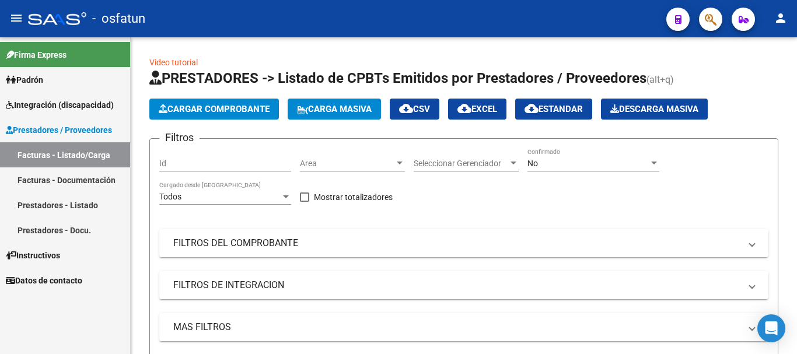 Image resolution: width=797 pixels, height=354 pixels. What do you see at coordinates (414, 109) in the screenshot?
I see `button: CSV` at bounding box center [414, 109].